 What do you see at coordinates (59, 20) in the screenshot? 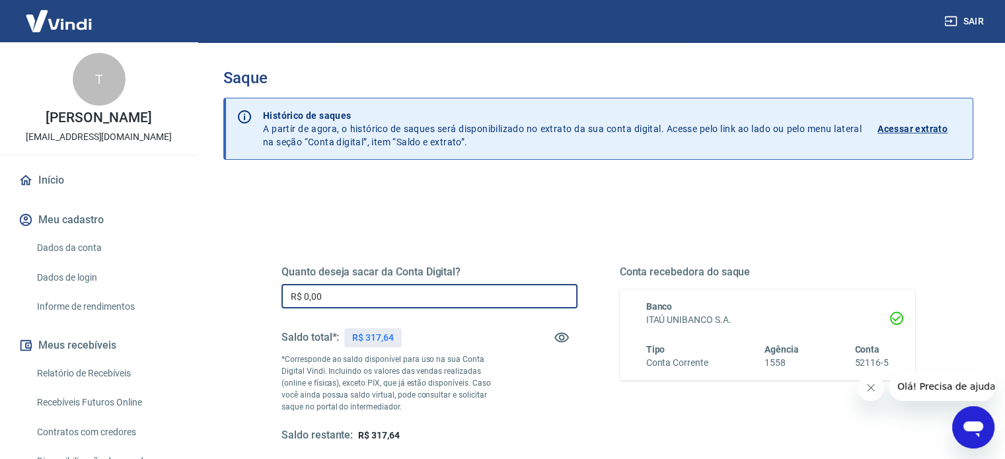
I see `img: Vindi` at bounding box center [59, 20].